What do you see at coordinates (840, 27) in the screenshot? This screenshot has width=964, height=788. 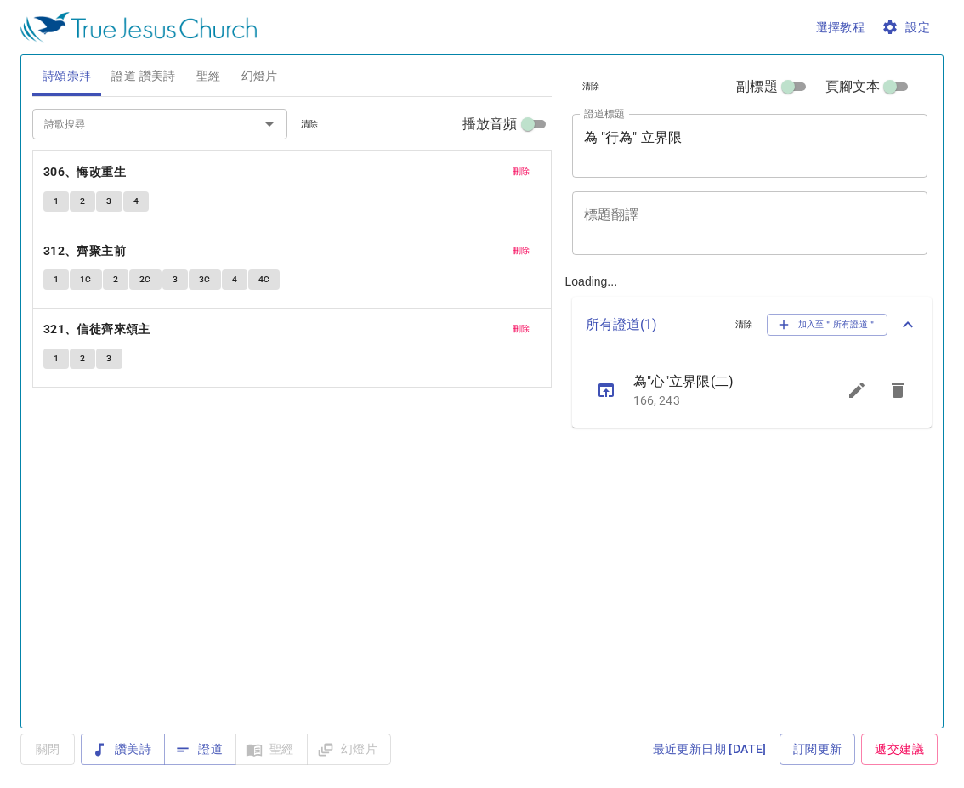 I see `span: 選擇教程` at bounding box center [840, 27].